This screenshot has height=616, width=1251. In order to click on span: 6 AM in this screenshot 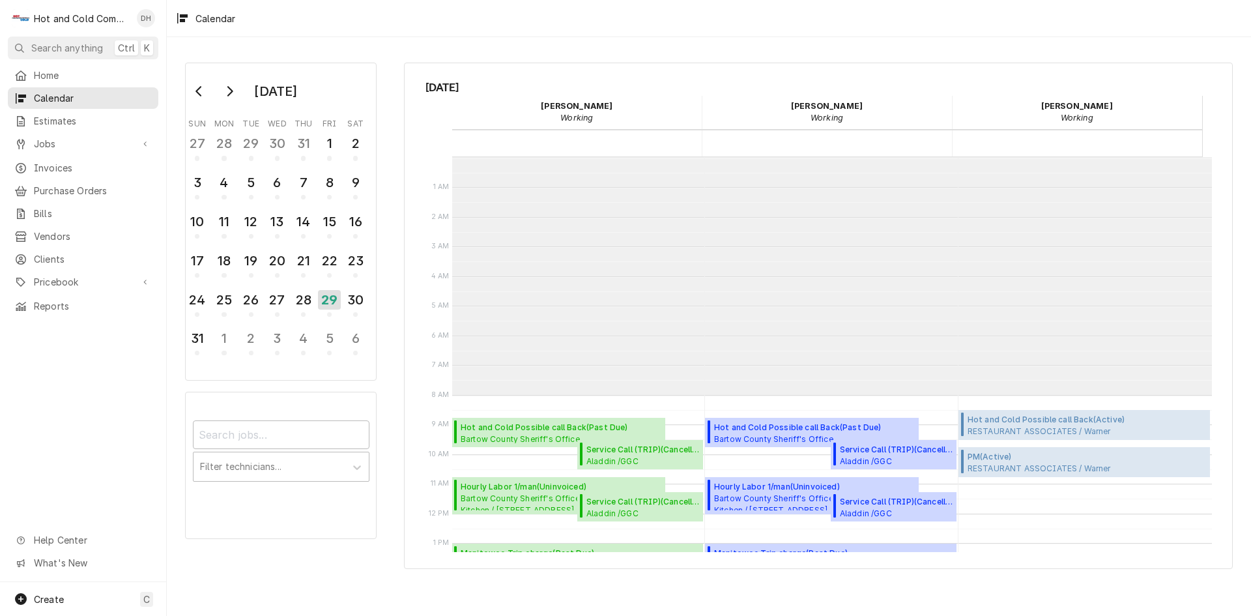, I will do `click(440, 336)`.